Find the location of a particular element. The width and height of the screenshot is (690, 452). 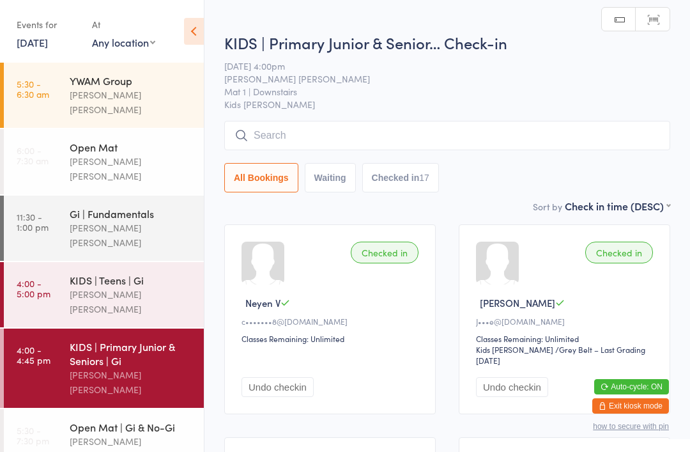

button: Exit kiosk mode is located at coordinates (631, 406).